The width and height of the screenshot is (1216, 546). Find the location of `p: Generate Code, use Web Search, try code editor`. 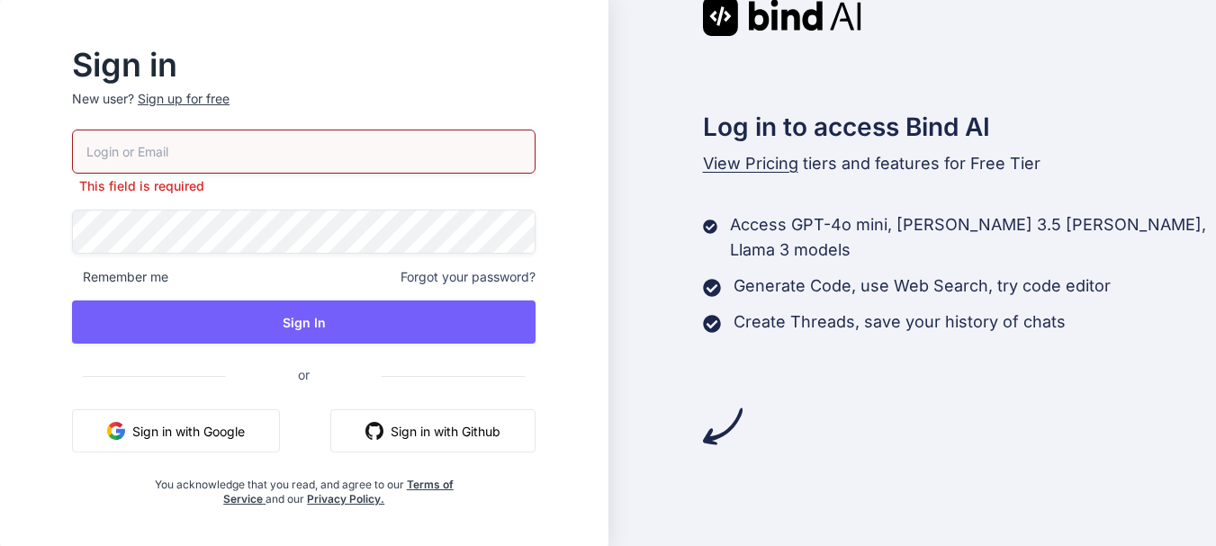

p: Generate Code, use Web Search, try code editor is located at coordinates (922, 286).